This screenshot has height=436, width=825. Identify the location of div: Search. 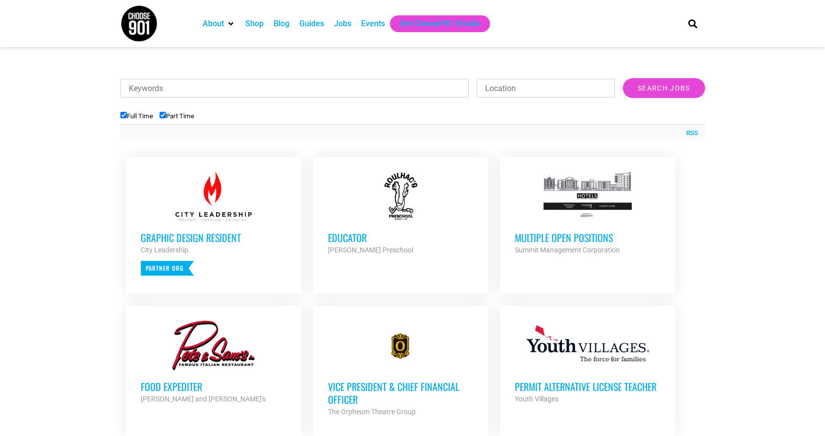
(692, 23).